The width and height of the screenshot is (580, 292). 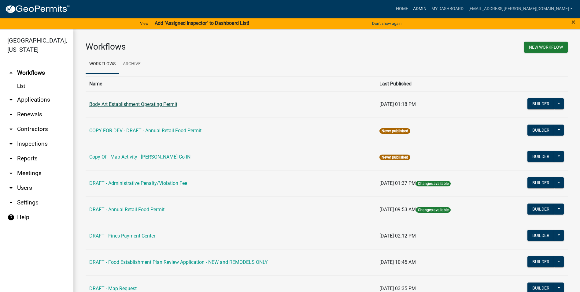 I want to click on a: Admin, so click(x=420, y=9).